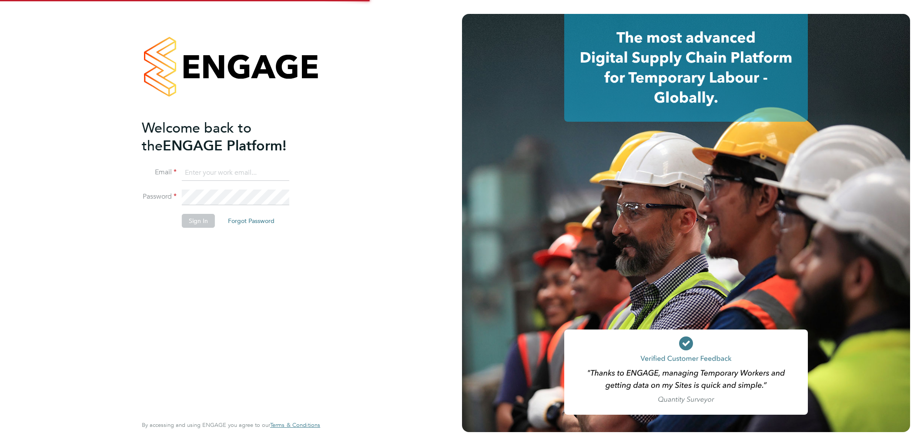 The height and width of the screenshot is (446, 924). Describe the element at coordinates (159, 197) in the screenshot. I see `label: Password` at that location.